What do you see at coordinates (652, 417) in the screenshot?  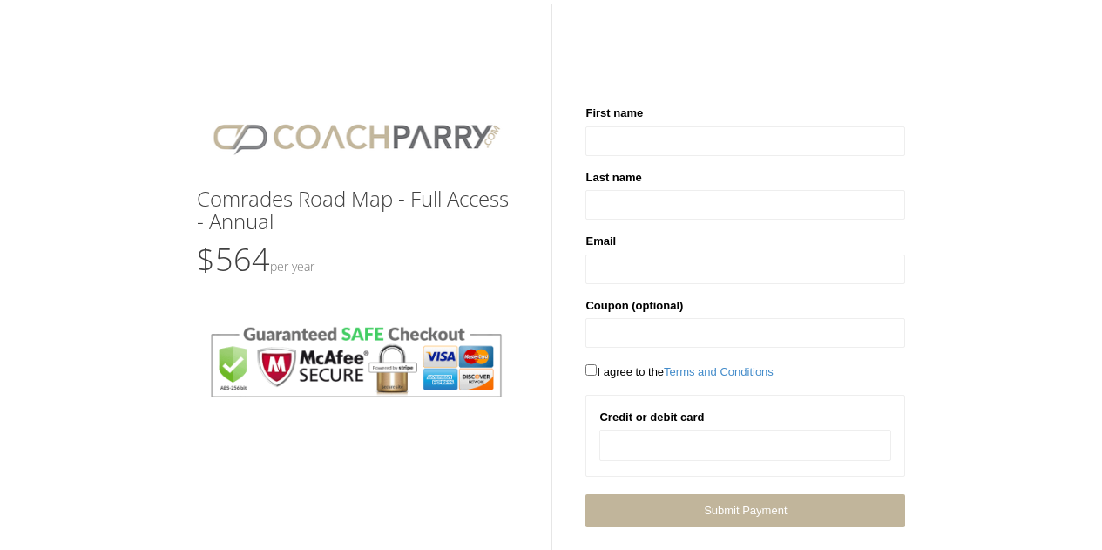 I see `label: Credit or debit card` at bounding box center [652, 417].